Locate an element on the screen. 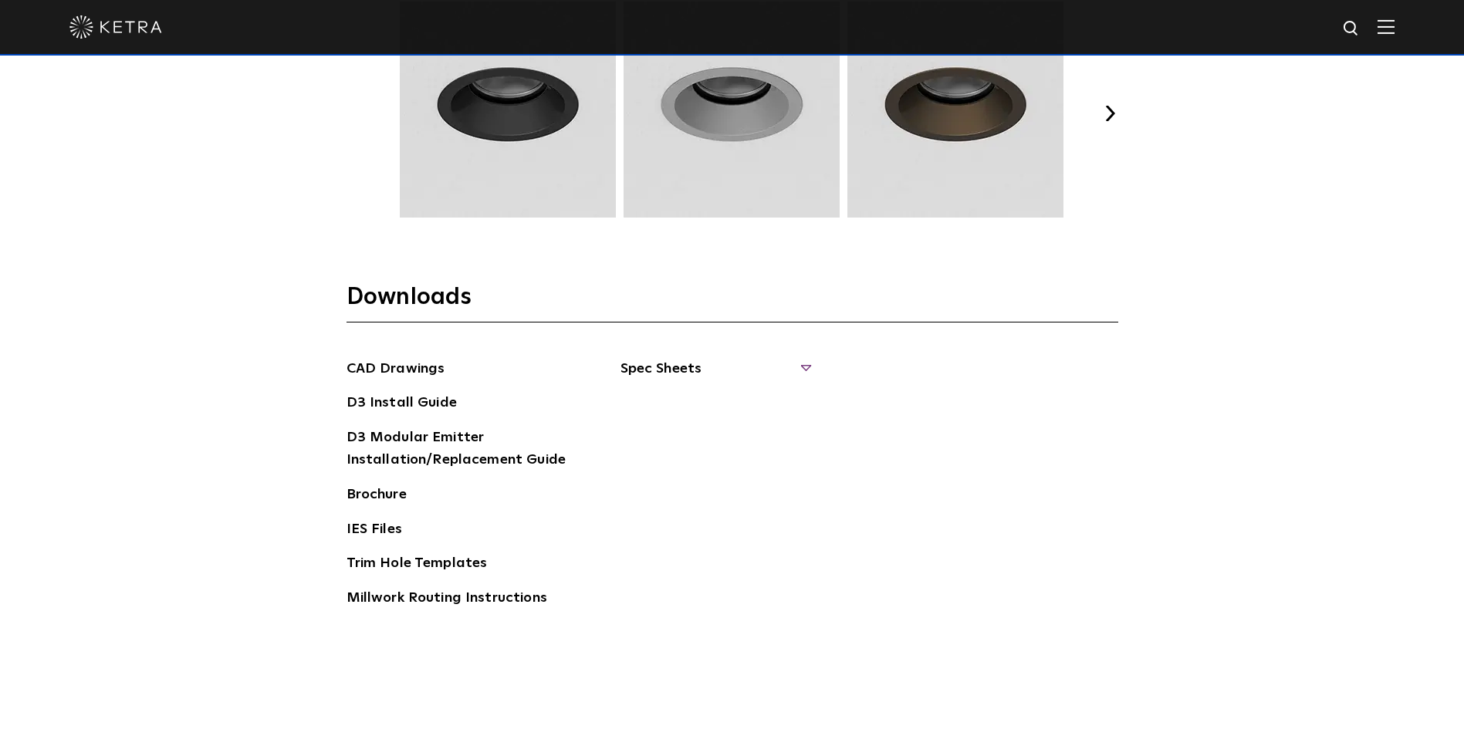  a: Brochure is located at coordinates (376, 496).